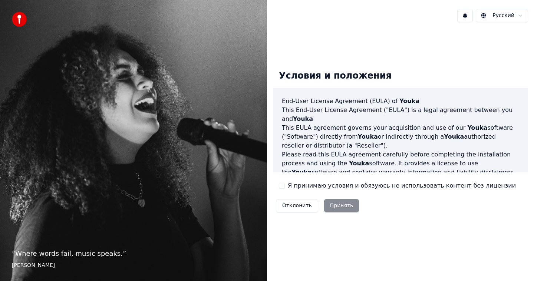 This screenshot has height=281, width=534. What do you see at coordinates (401, 101) in the screenshot?
I see `h3: End-User License Agreement (EULA) of` at bounding box center [401, 101].